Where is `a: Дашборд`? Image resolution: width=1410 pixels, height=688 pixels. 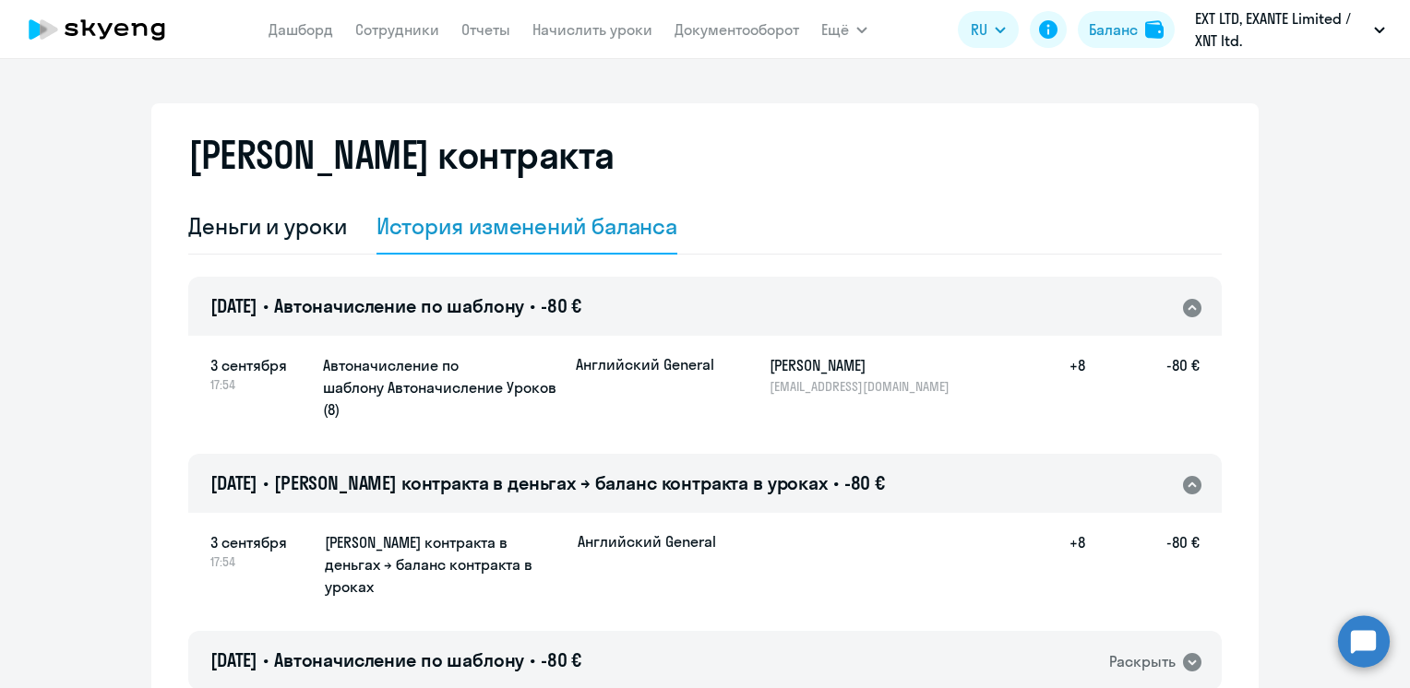
a: Дашборд is located at coordinates (301, 30).